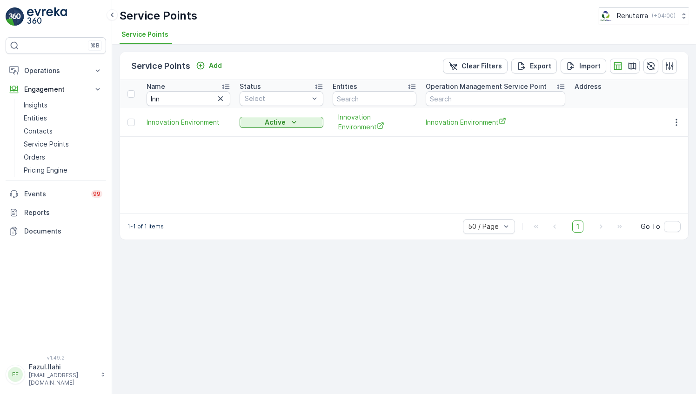 Image resolution: width=696 pixels, height=394 pixels. Describe the element at coordinates (590, 66) in the screenshot. I see `p: Import` at that location.